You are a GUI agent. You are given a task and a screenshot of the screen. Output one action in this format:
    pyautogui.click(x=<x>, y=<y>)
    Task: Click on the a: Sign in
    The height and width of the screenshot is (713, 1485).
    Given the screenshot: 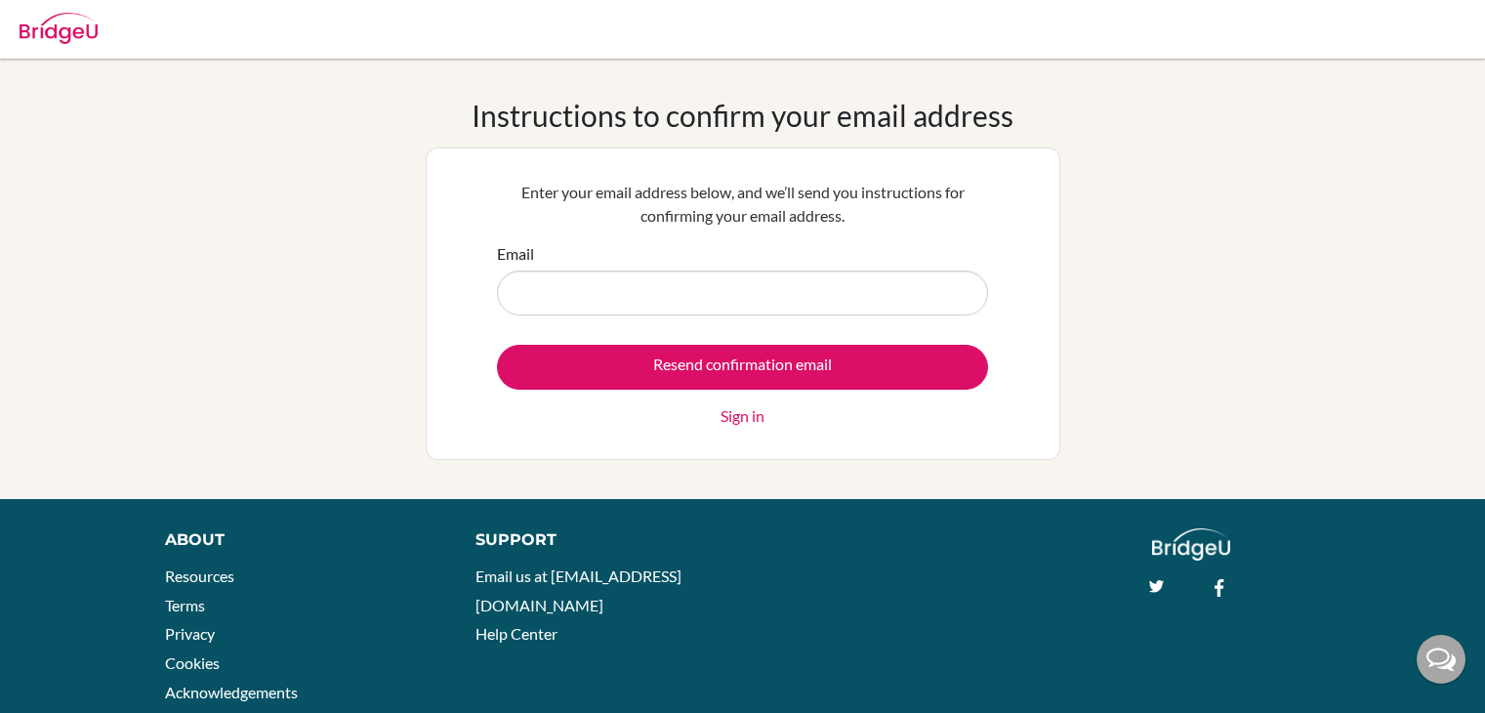 What is the action you would take?
    pyautogui.click(x=742, y=416)
    